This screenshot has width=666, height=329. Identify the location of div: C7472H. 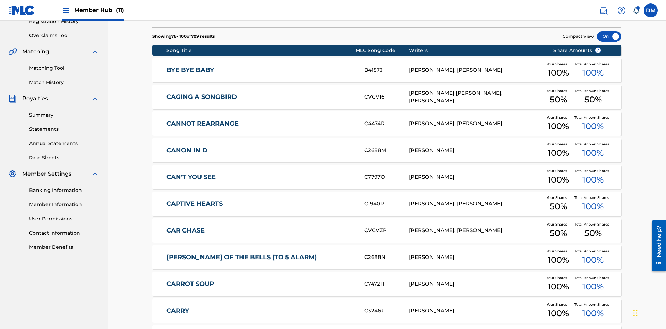
(387, 284).